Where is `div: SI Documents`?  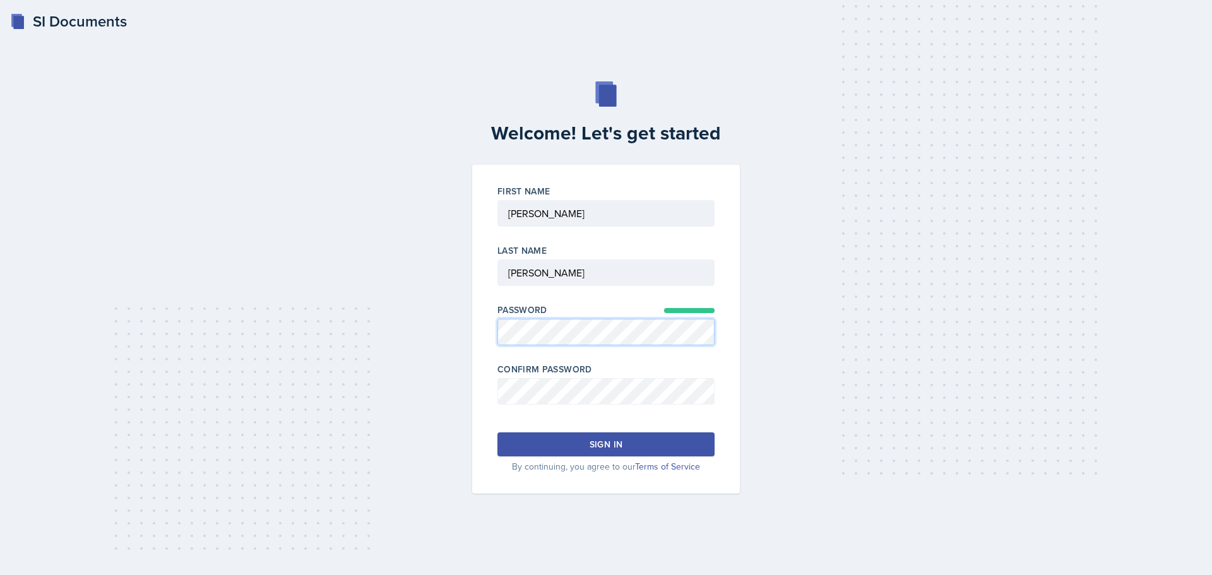
div: SI Documents is located at coordinates (68, 21).